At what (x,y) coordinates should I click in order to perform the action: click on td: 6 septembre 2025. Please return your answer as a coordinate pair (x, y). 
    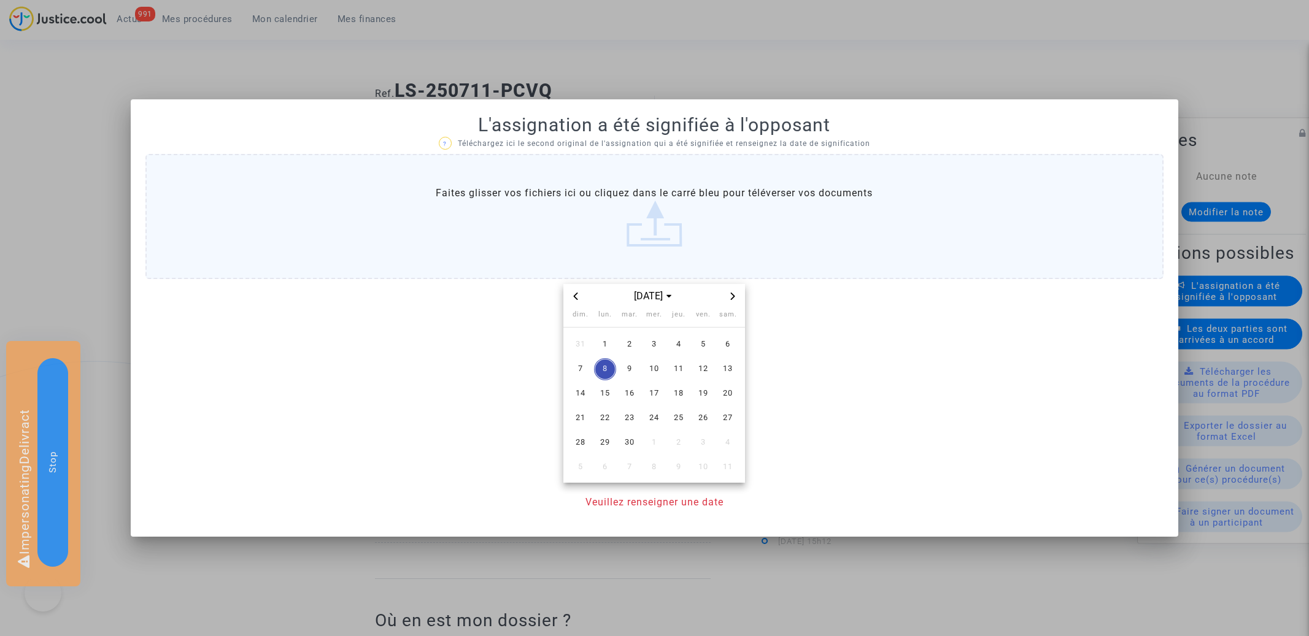
    Looking at the image, I should click on (728, 345).